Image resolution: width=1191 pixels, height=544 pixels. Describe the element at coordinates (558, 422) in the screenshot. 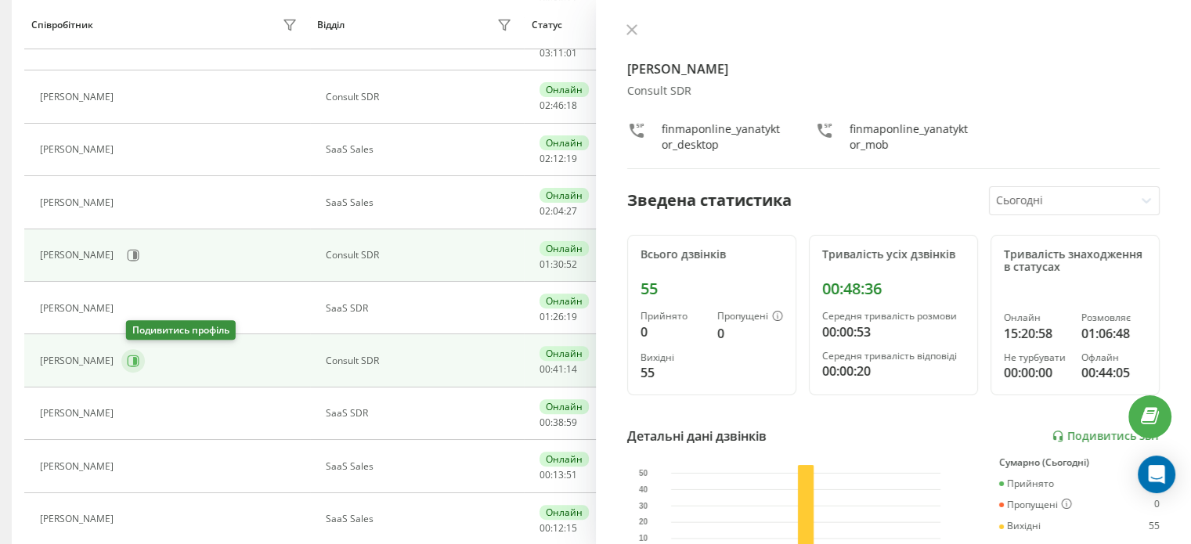

I see `span: 38` at that location.